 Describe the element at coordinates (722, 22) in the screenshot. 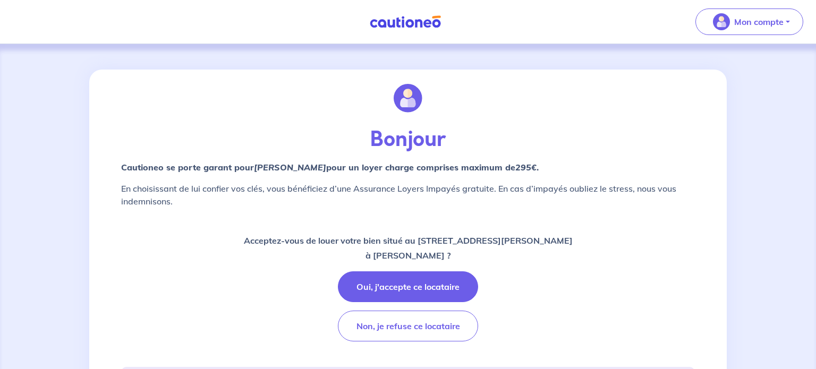

I see `img: illu_account_valid_menu.svg` at that location.